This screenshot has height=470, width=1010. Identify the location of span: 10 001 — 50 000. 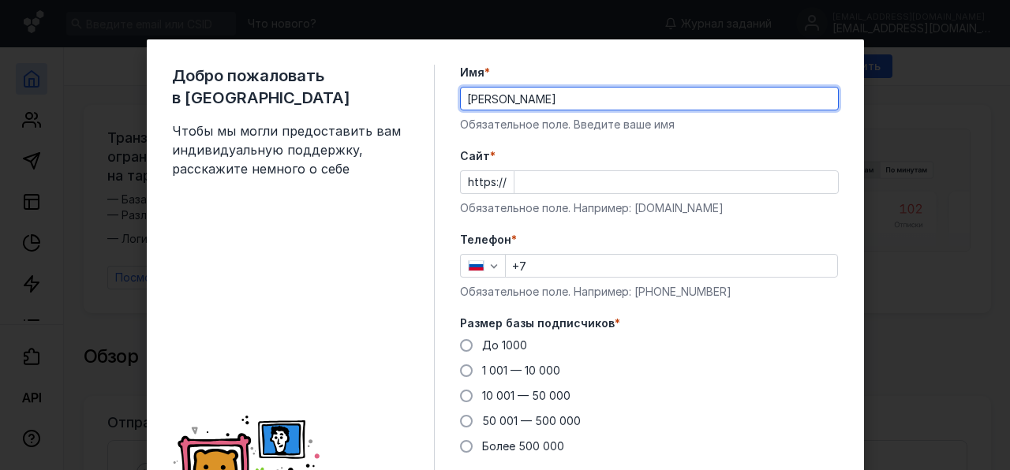
(526, 395).